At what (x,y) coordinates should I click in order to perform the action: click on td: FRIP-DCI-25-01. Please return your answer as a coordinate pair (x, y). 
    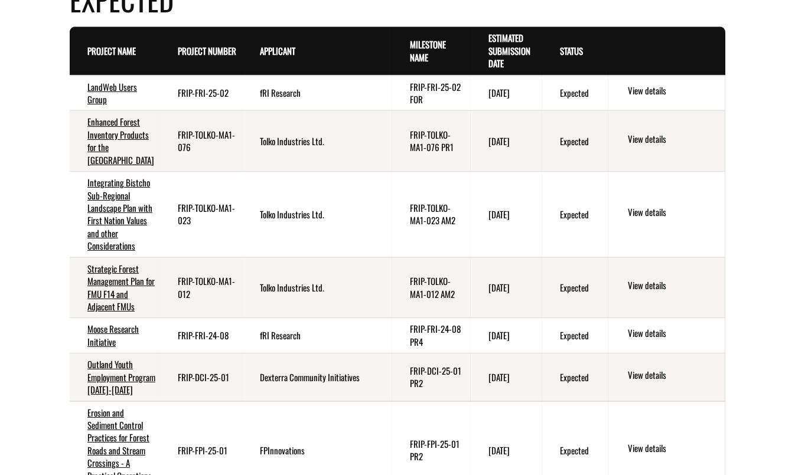
    Looking at the image, I should click on (201, 377).